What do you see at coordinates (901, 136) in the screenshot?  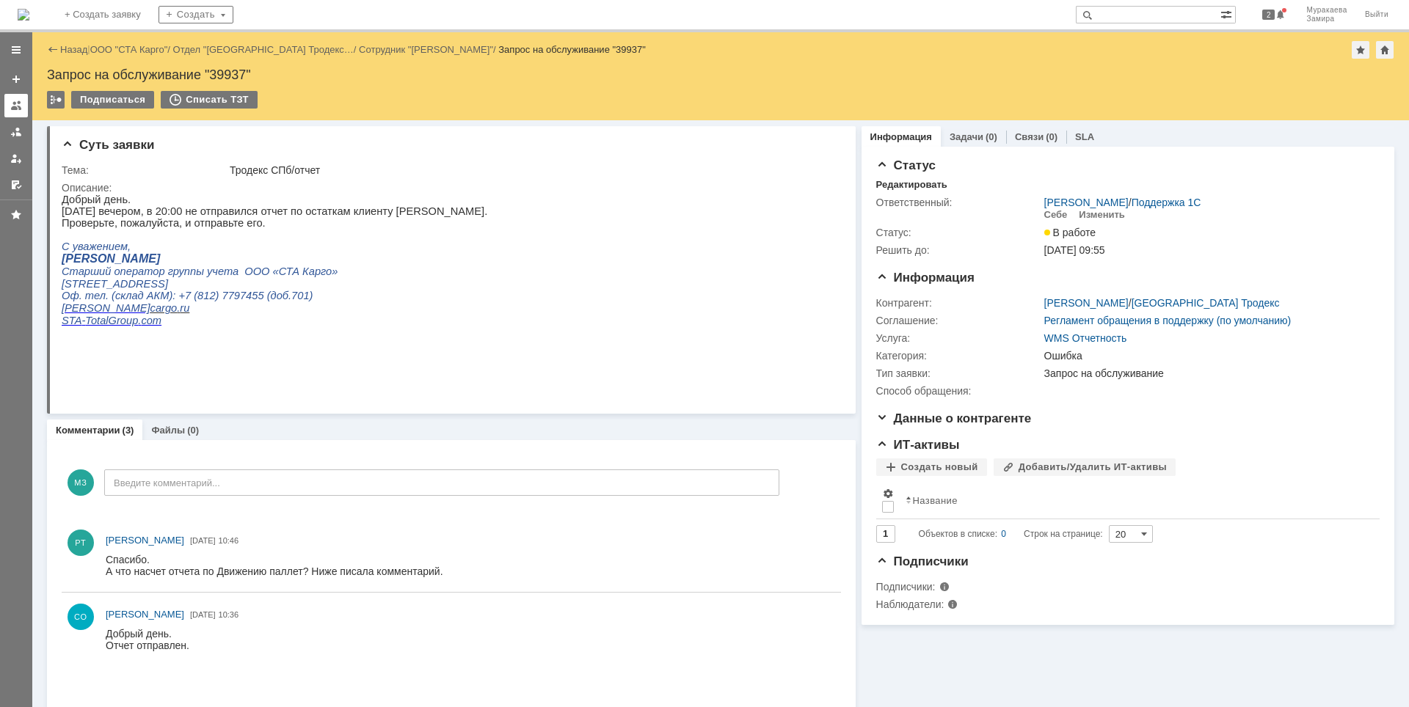 I see `a: Информация` at bounding box center [901, 136].